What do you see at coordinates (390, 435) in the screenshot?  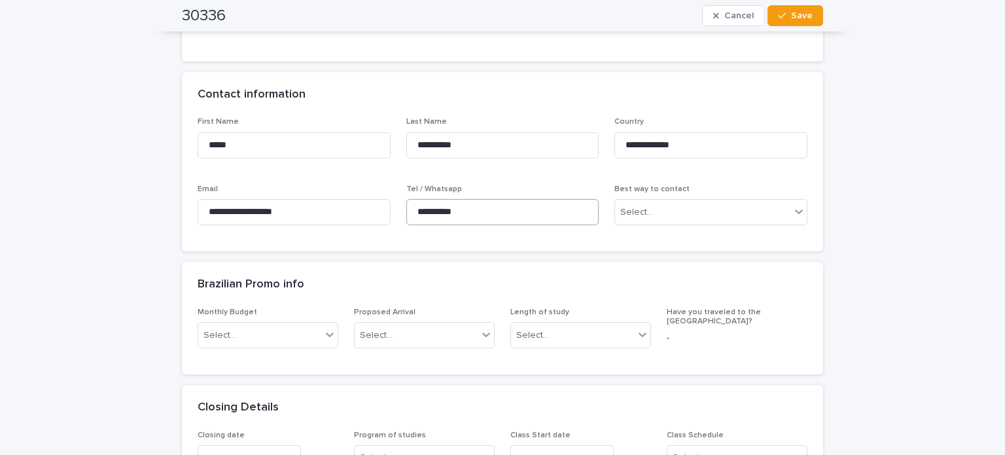 I see `span: Program of studies` at bounding box center [390, 435].